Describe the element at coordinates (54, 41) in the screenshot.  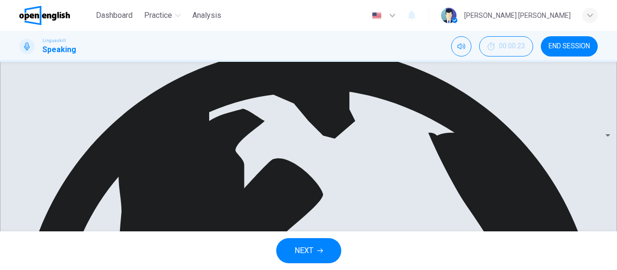
I see `span: Linguaskill` at that location.